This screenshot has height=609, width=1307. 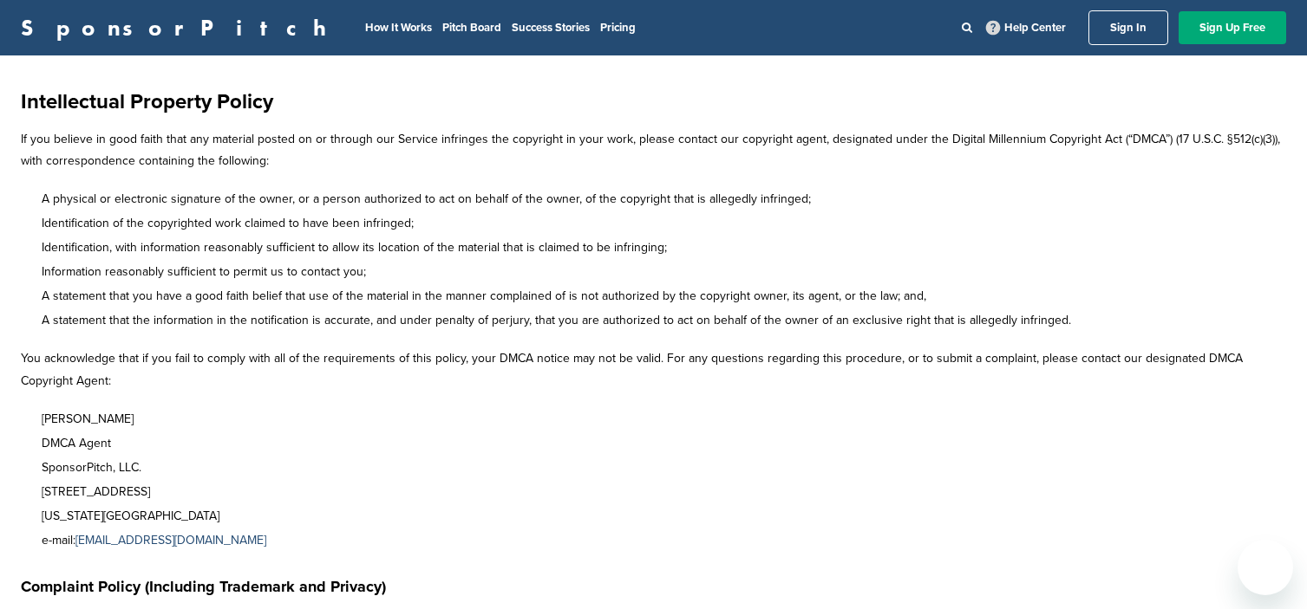 What do you see at coordinates (663, 320) in the screenshot?
I see `li: A statement that the information in the notification is accurate, and under penalty of perjury, t...` at bounding box center [663, 320].